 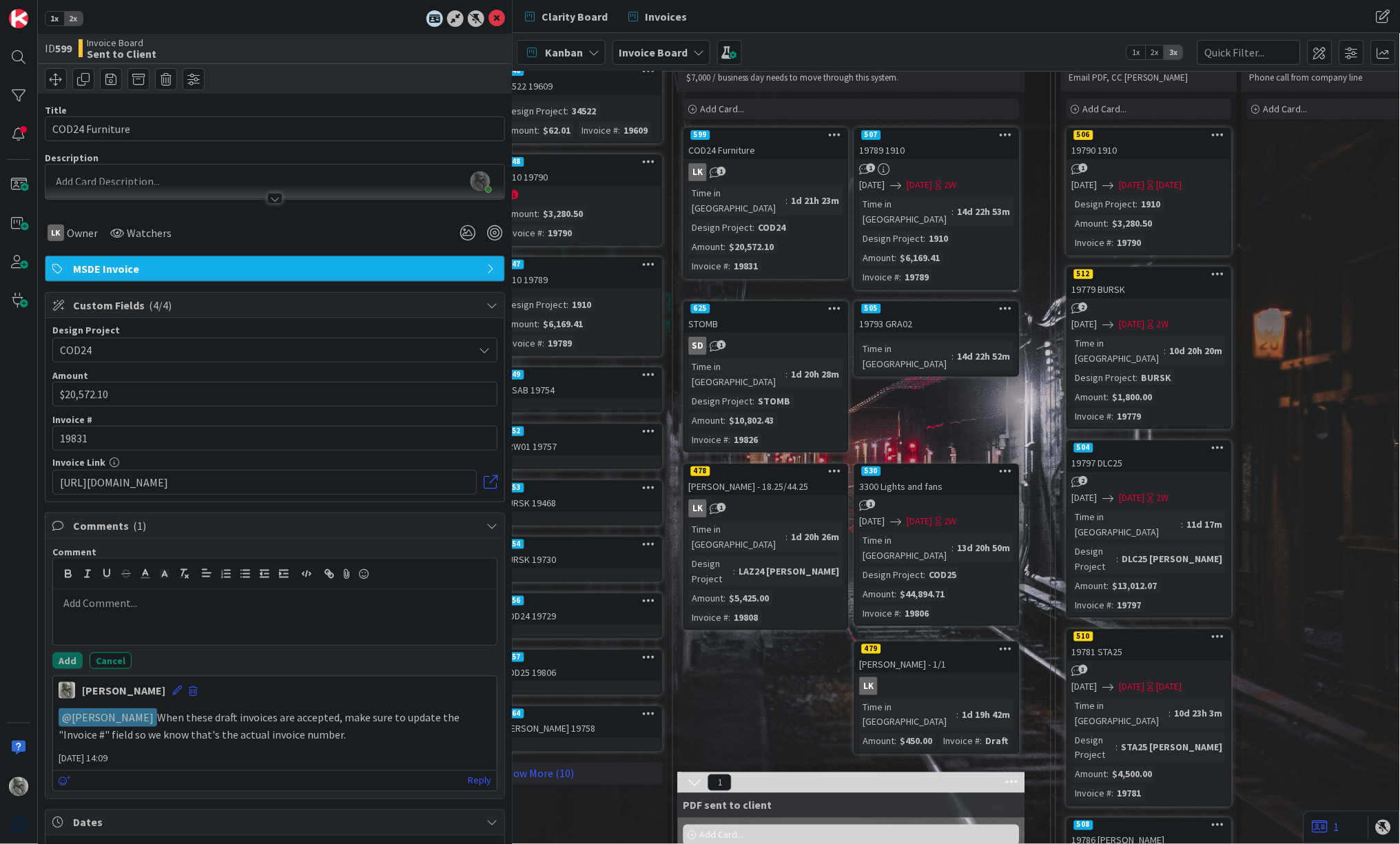 What do you see at coordinates (515, 162) in the screenshot?
I see `div: 548` at bounding box center [515, 162].